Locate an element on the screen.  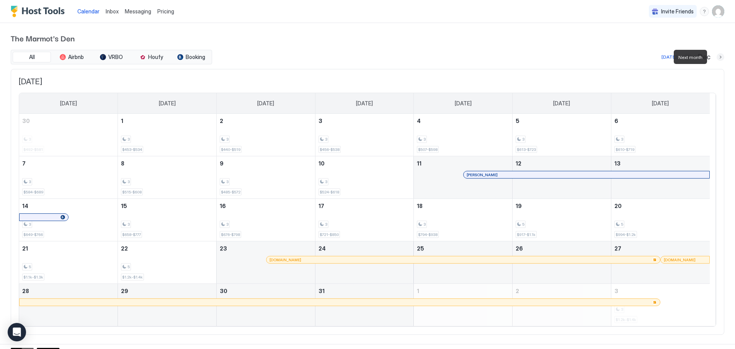
a: January 1, 2026 is located at coordinates (463, 291).